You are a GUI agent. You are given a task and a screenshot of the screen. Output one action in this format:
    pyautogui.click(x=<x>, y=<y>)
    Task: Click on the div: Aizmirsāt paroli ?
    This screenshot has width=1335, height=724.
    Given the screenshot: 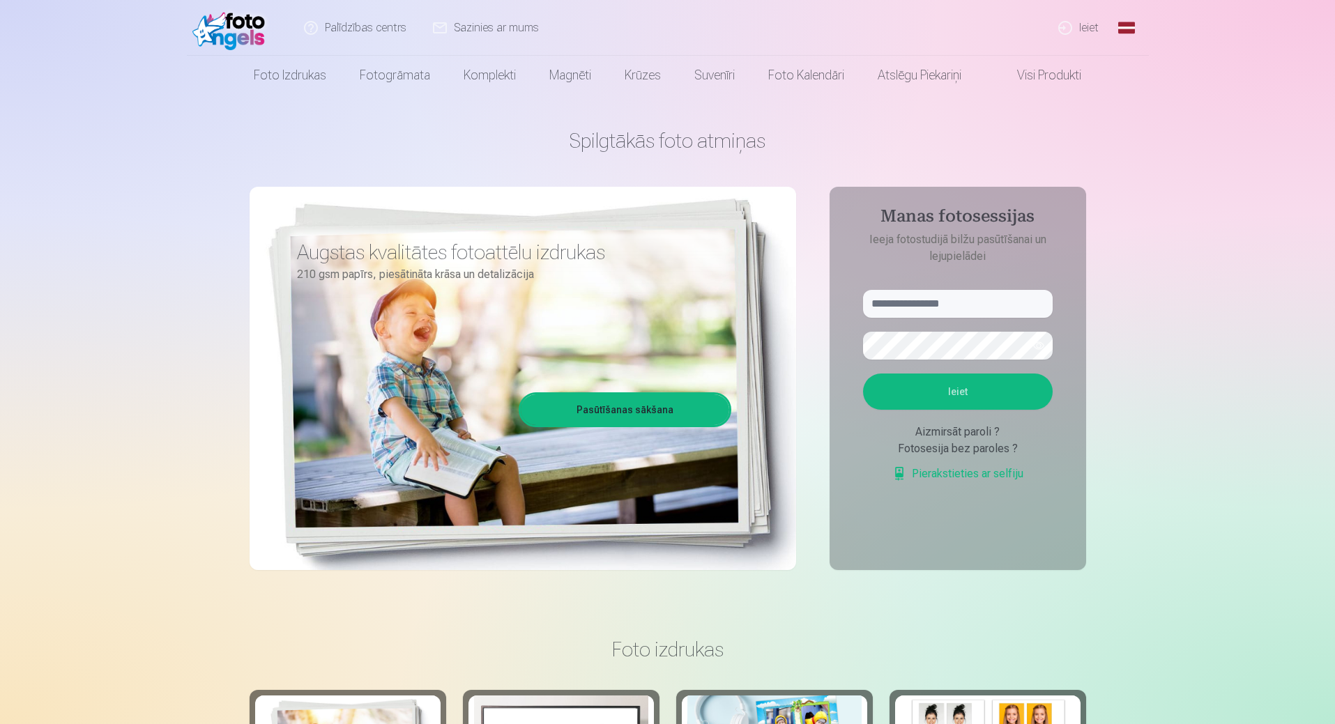 What is the action you would take?
    pyautogui.click(x=958, y=432)
    